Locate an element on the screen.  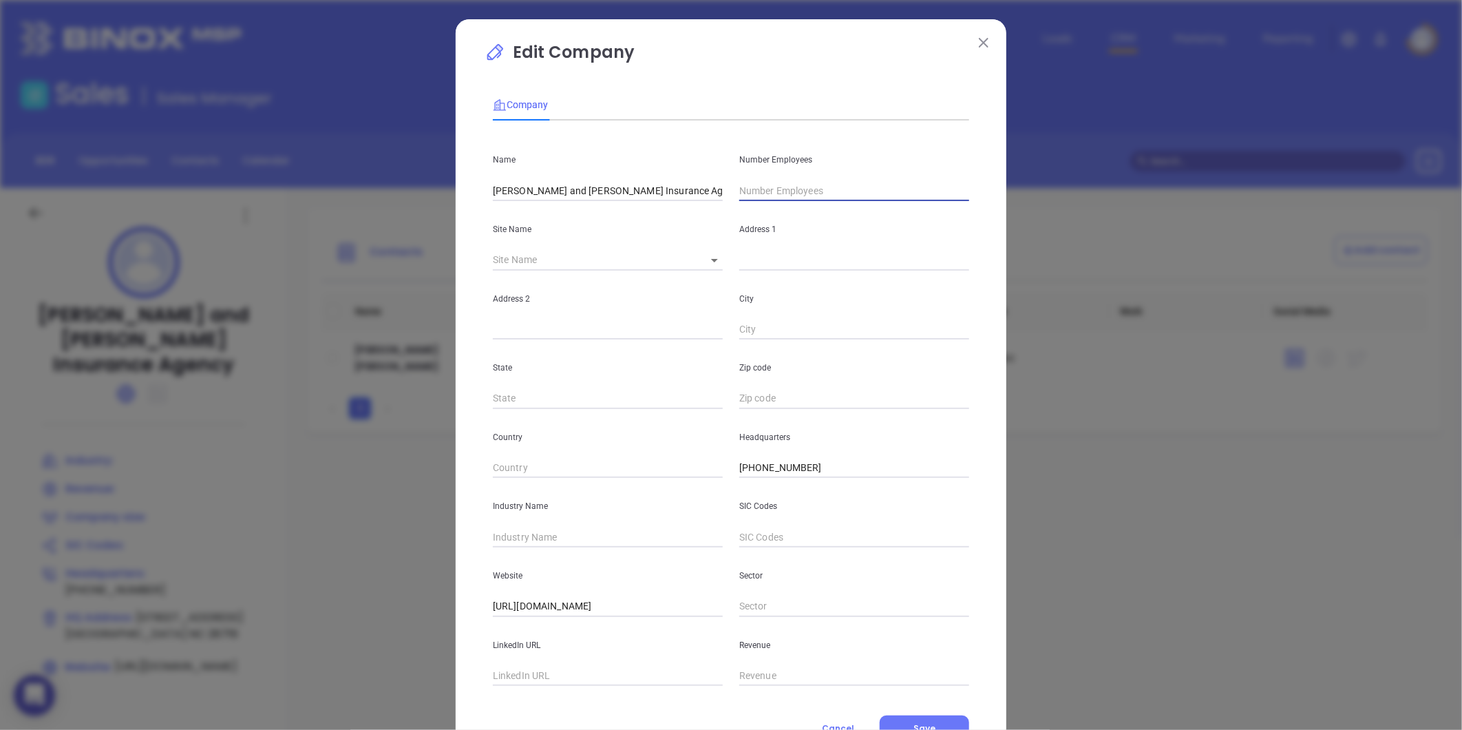
input: Number Employees is located at coordinates (854, 191).